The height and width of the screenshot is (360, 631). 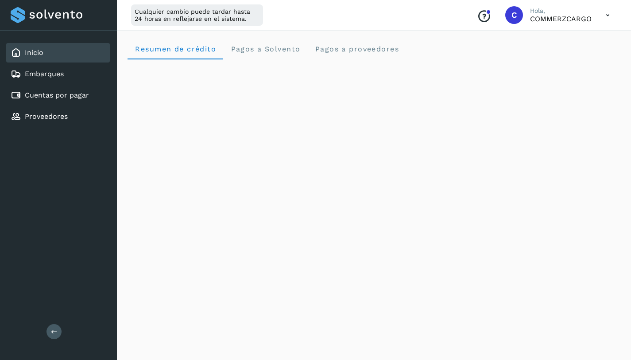 What do you see at coordinates (561, 11) in the screenshot?
I see `p: Hola,` at bounding box center [561, 11].